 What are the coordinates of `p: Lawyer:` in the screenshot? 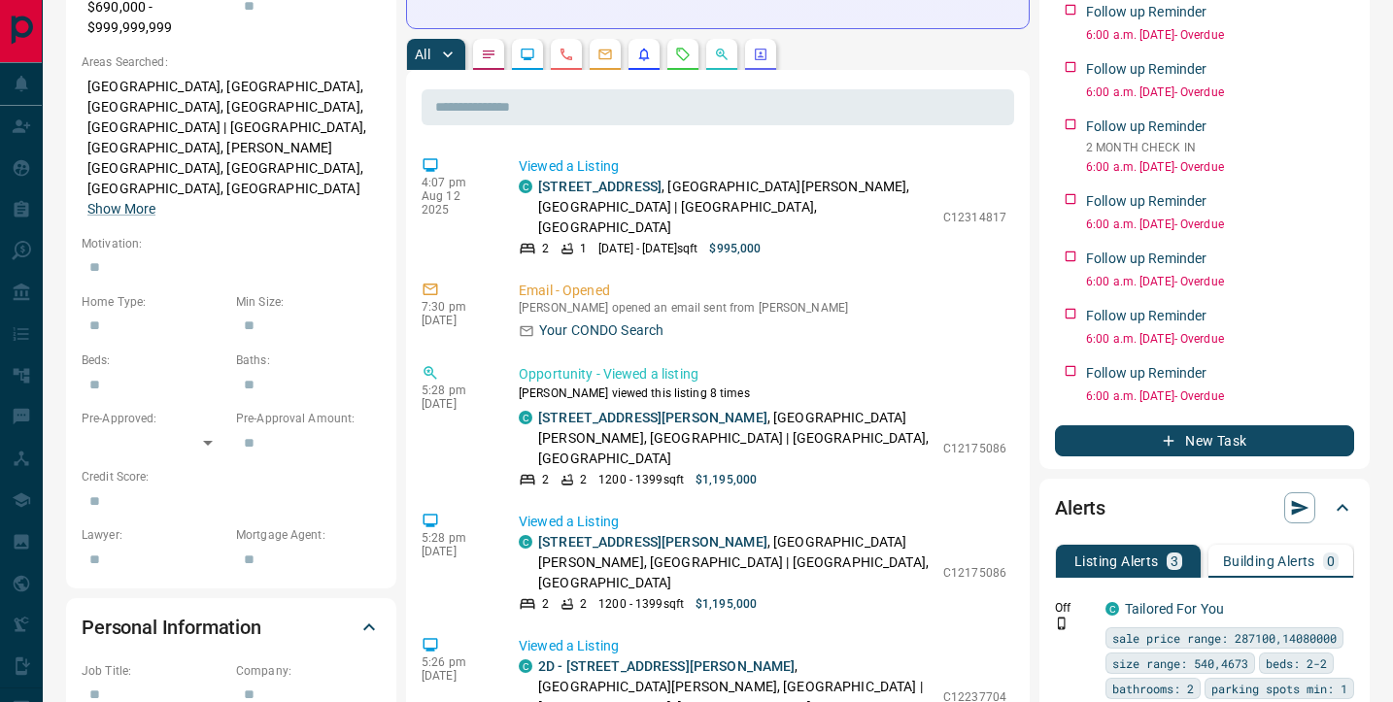 It's located at (153, 535).